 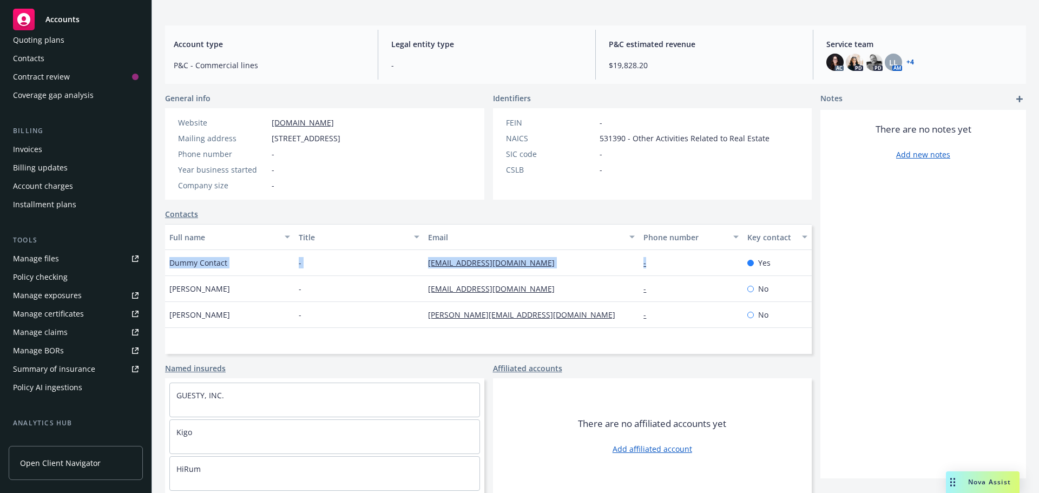 What do you see at coordinates (223, 237) in the screenshot?
I see `div: Full name` at bounding box center [223, 237].